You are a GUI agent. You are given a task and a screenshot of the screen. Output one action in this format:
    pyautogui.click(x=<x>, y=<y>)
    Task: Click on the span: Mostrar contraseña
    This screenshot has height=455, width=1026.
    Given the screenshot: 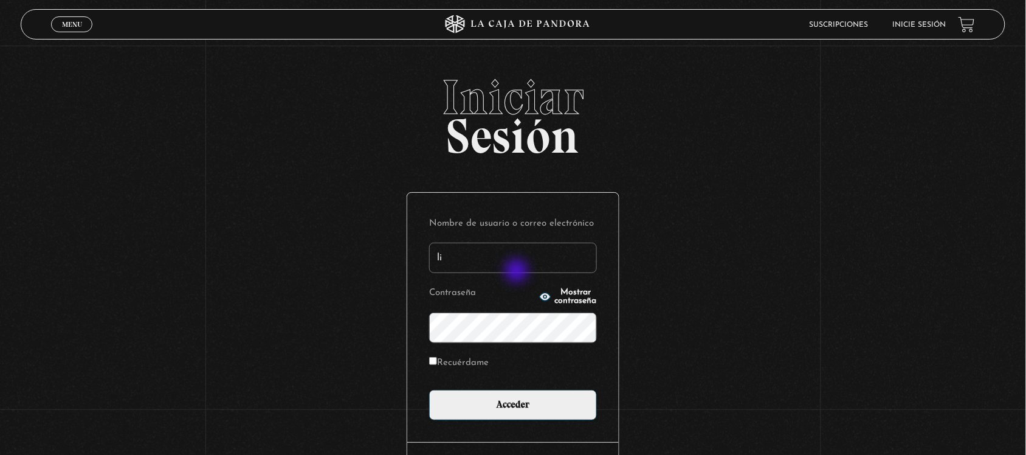 What is the action you would take?
    pyautogui.click(x=576, y=297)
    